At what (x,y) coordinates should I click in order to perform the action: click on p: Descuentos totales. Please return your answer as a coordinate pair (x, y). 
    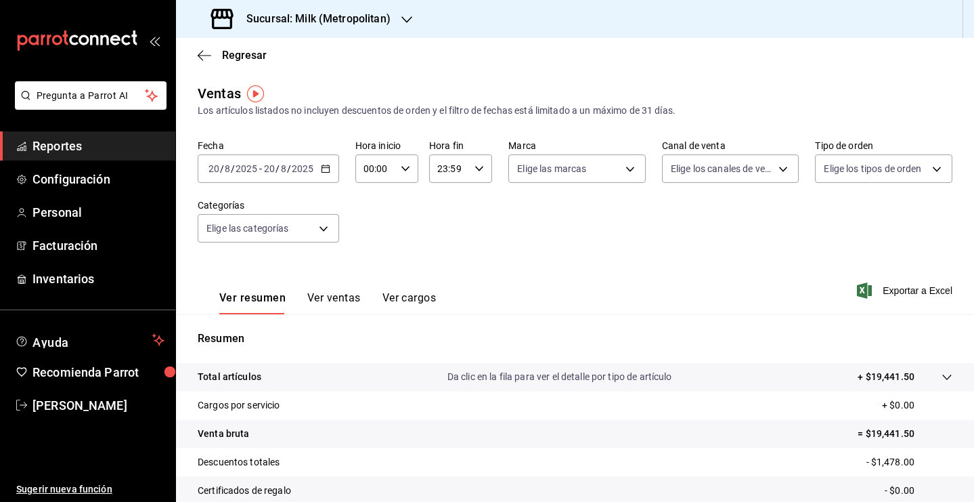
    Looking at the image, I should click on (238, 462).